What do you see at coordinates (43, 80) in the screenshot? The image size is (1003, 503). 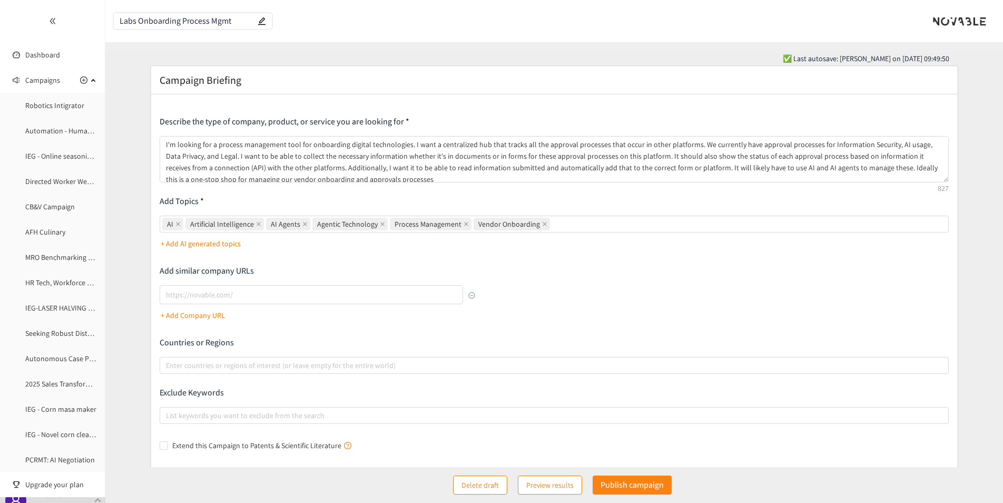 I see `span: Campaigns` at bounding box center [43, 80].